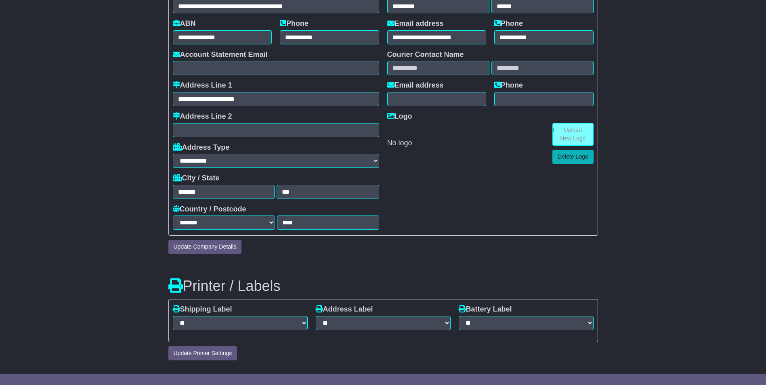 This screenshot has width=766, height=385. Describe the element at coordinates (201, 148) in the screenshot. I see `label: Address Type` at that location.